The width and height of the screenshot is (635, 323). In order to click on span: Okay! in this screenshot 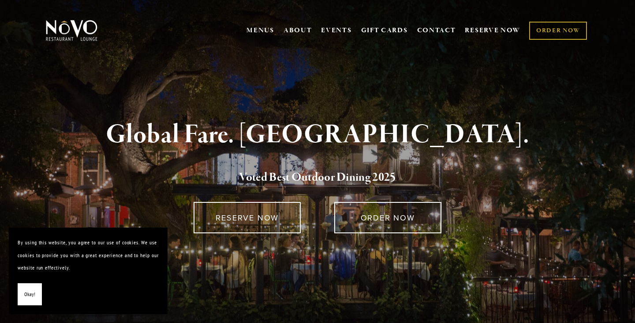, I will do `click(30, 294)`.